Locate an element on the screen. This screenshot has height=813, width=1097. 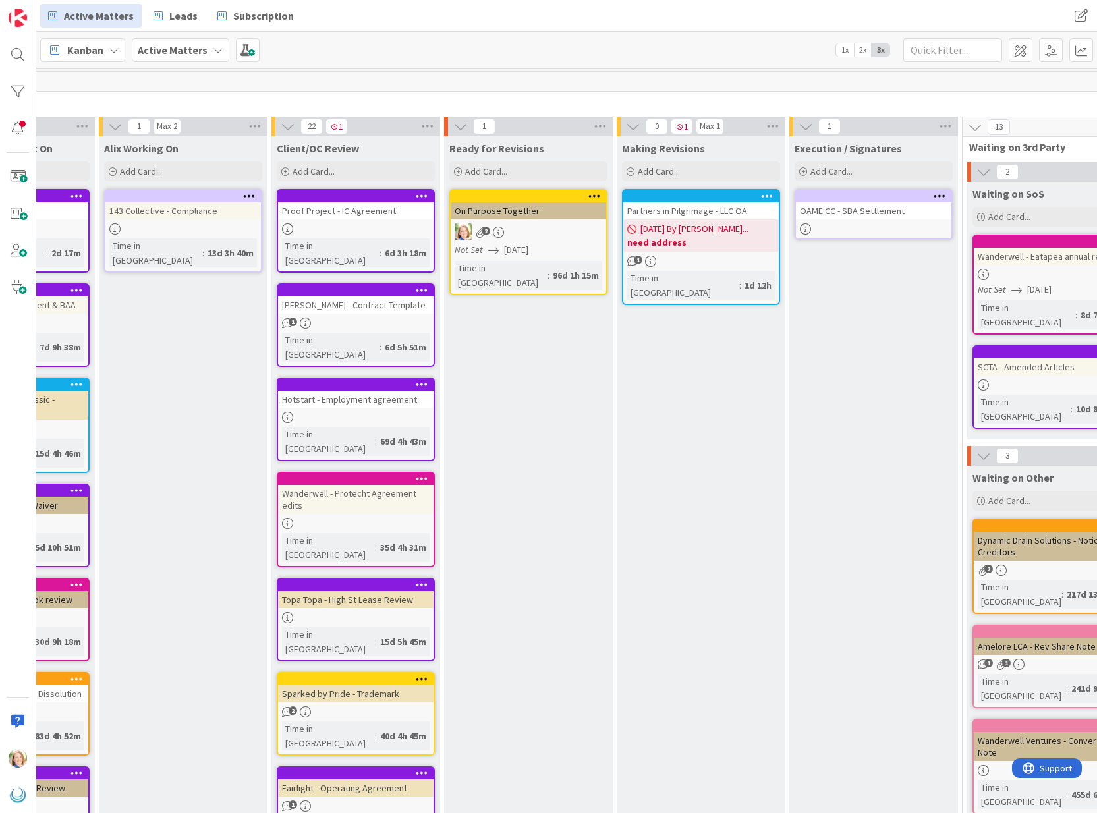
span: 1x is located at coordinates (844, 50).